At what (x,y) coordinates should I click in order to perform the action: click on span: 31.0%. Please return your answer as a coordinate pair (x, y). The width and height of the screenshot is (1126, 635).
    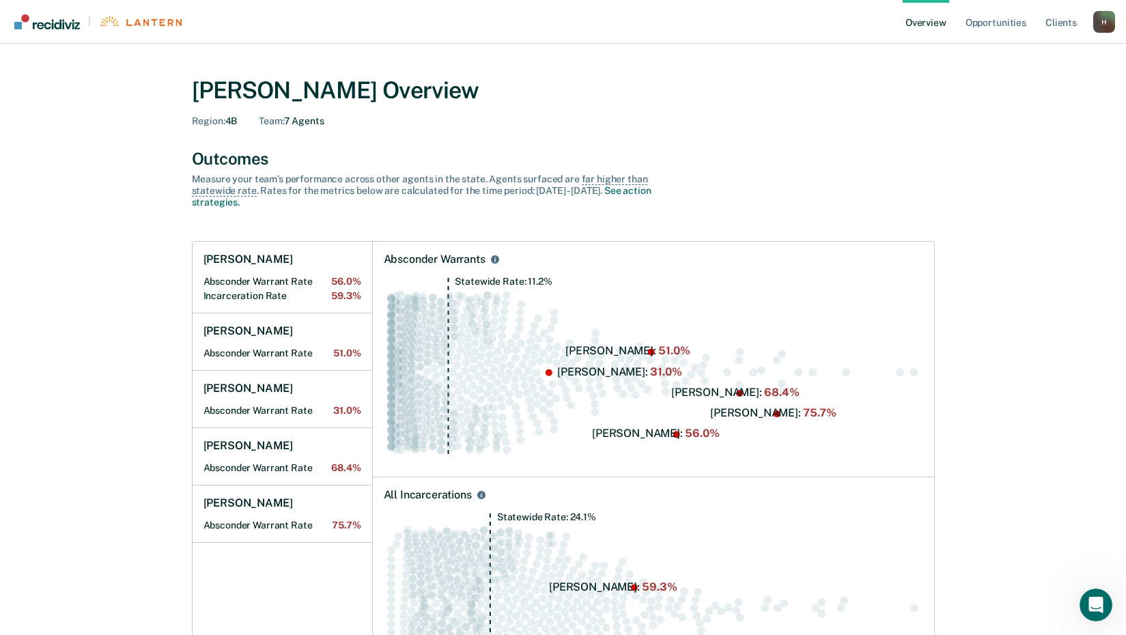
    Looking at the image, I should click on (347, 410).